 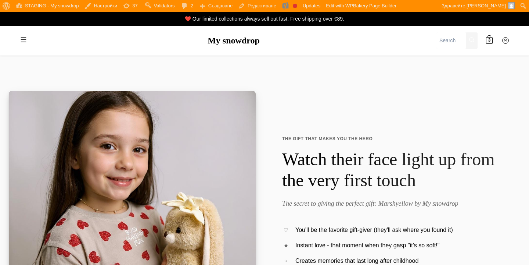 I want to click on span: Instant love - that moment when they gasp "it's so soft!", so click(x=367, y=245).